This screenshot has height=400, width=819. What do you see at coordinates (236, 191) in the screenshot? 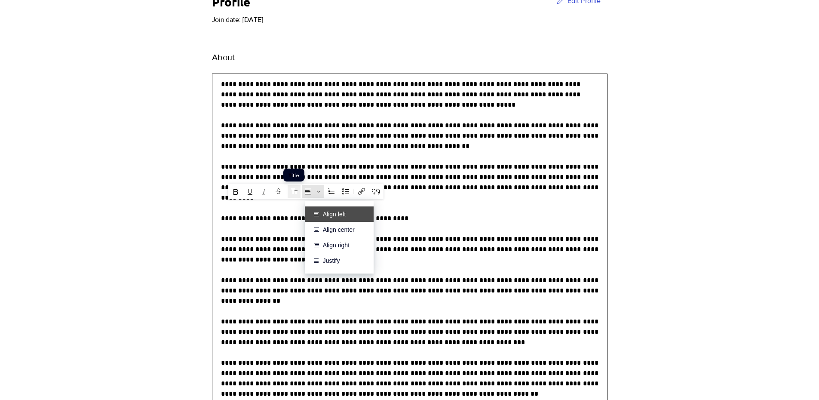
I see `button: Bold (Ctrl+B)` at bounding box center [236, 191].